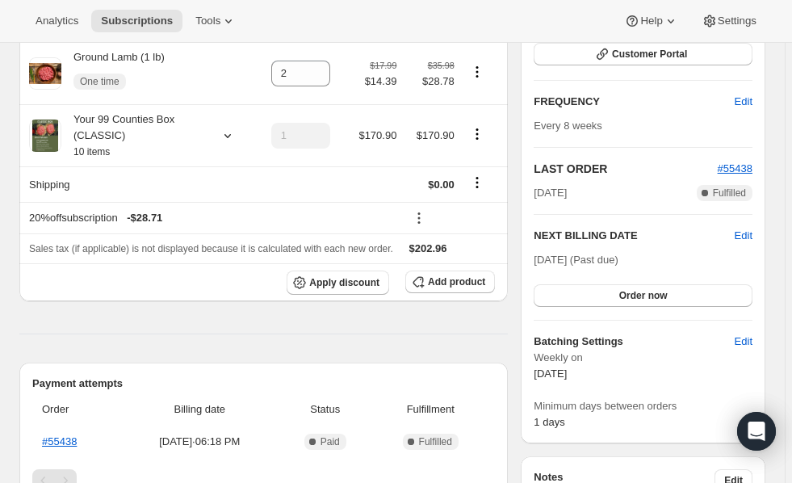 The height and width of the screenshot is (483, 792). Describe the element at coordinates (344, 283) in the screenshot. I see `span: Apply discount` at that location.